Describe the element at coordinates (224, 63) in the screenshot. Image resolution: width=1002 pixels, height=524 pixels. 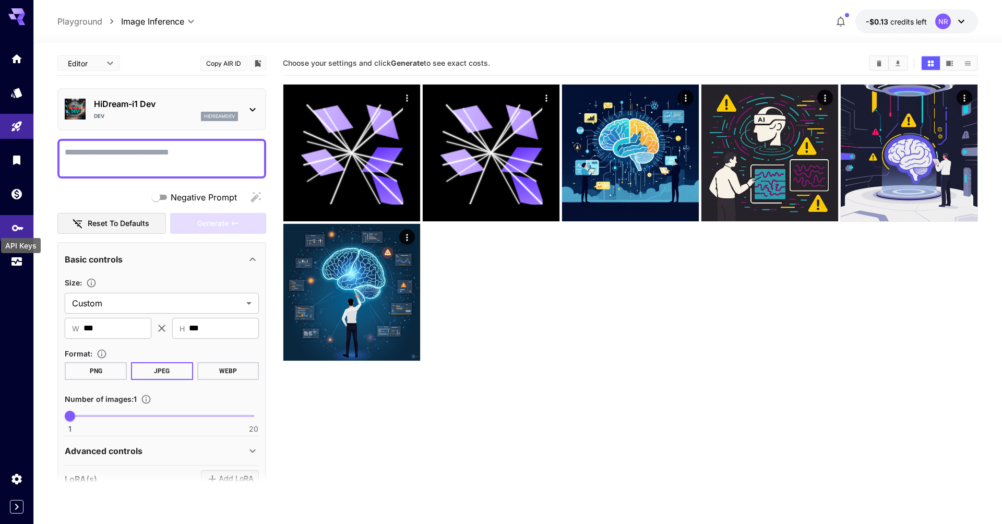
I see `button: Copy AIR ID` at that location.